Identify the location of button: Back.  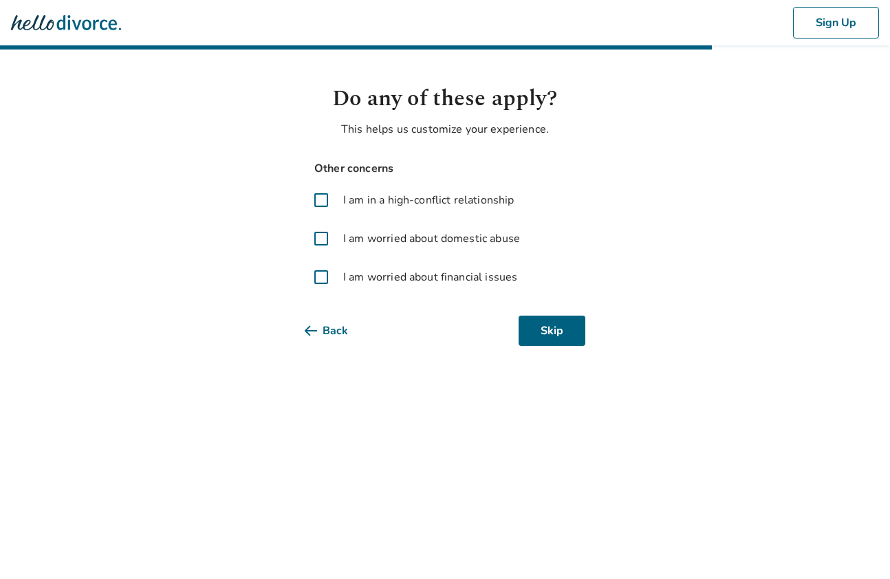
(337, 331).